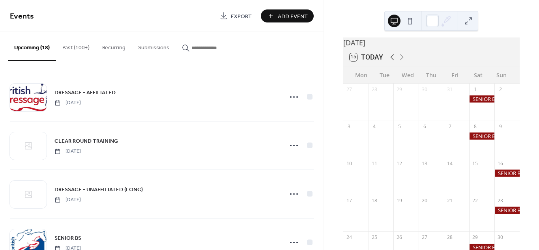 The height and width of the screenshot is (250, 539). Describe the element at coordinates (32, 46) in the screenshot. I see `button: Upcoming (18)` at that location.